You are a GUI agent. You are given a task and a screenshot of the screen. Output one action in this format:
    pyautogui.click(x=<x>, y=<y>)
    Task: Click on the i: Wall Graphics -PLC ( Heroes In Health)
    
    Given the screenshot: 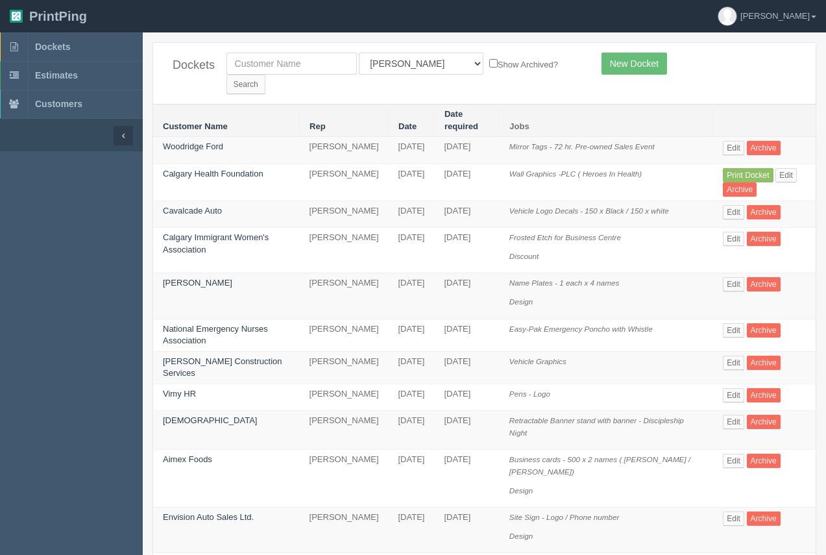 What is the action you would take?
    pyautogui.click(x=576, y=173)
    